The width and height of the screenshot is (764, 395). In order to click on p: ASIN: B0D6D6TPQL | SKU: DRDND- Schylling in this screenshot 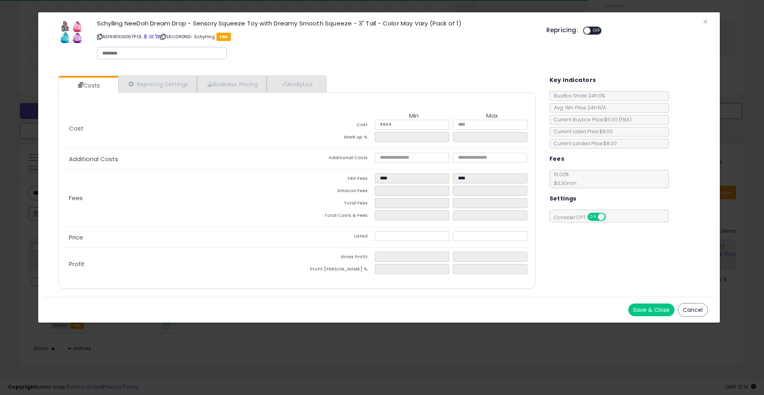, I will do `click(316, 37)`.